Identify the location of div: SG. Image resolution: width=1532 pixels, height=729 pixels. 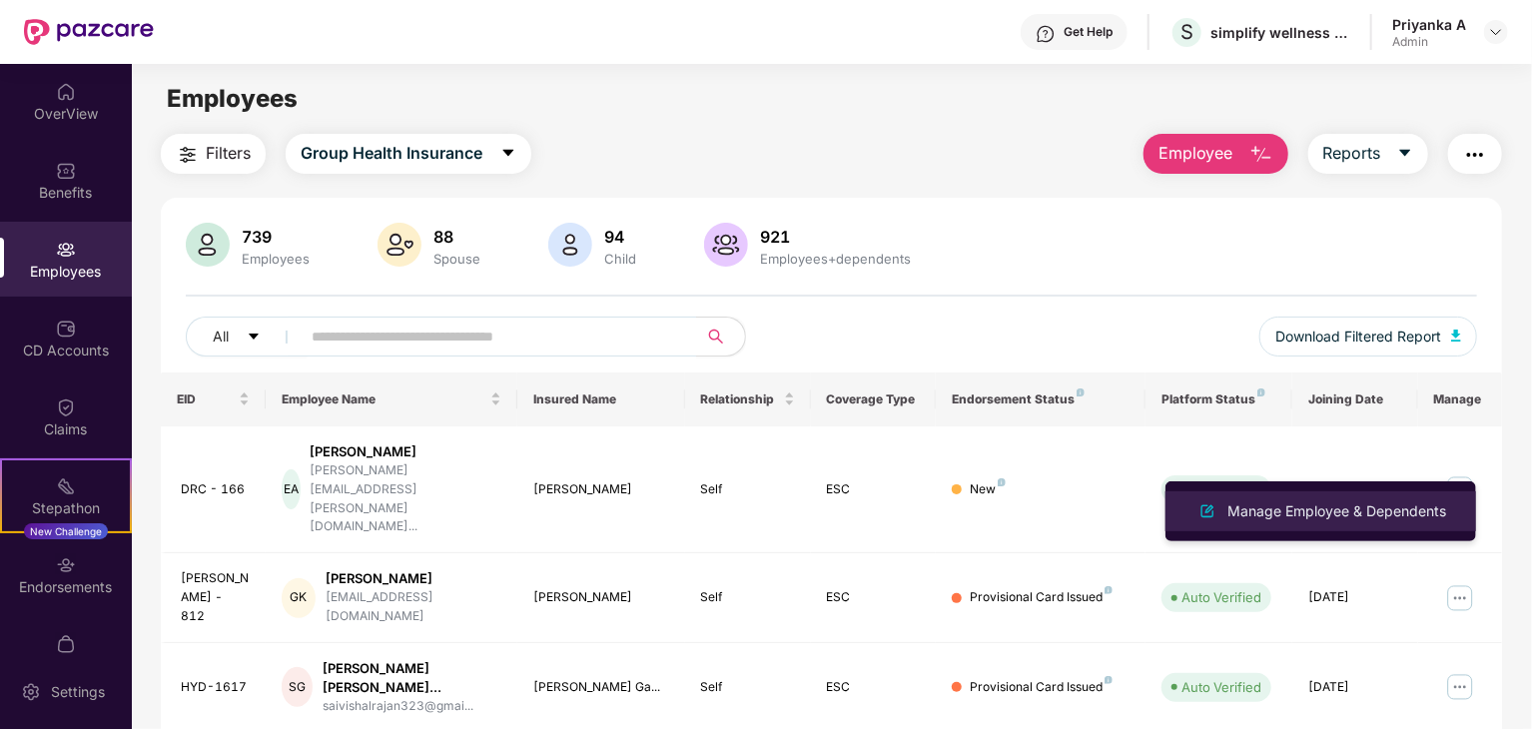
(297, 687).